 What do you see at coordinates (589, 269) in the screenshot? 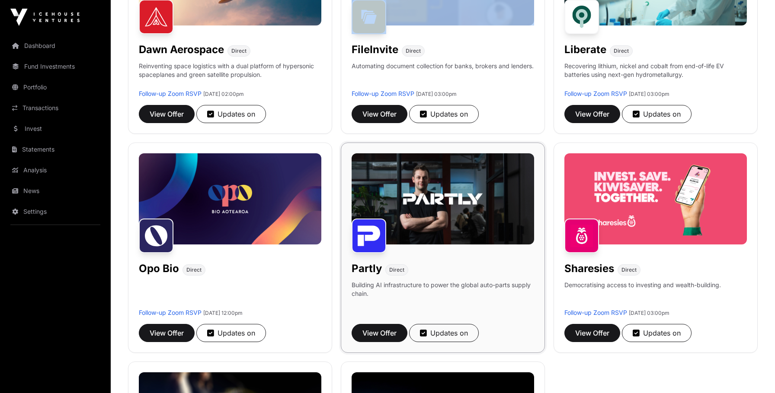
I see `h1: Sharesies` at bounding box center [589, 269].